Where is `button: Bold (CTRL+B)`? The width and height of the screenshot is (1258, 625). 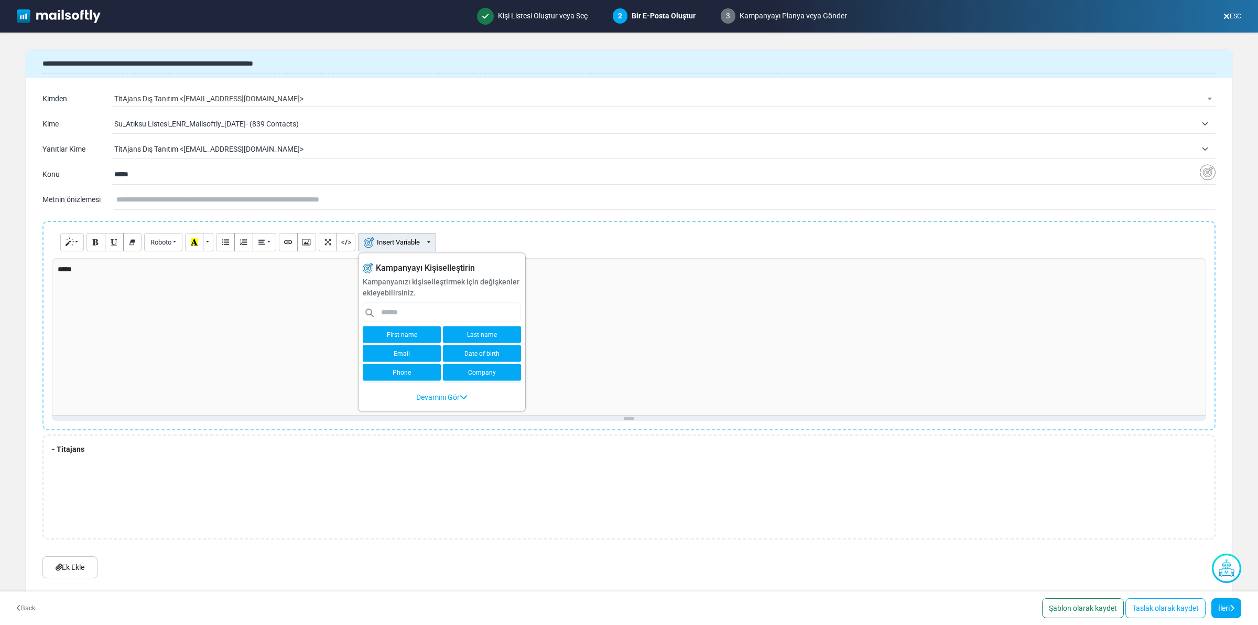 button: Bold (CTRL+B) is located at coordinates (96, 242).